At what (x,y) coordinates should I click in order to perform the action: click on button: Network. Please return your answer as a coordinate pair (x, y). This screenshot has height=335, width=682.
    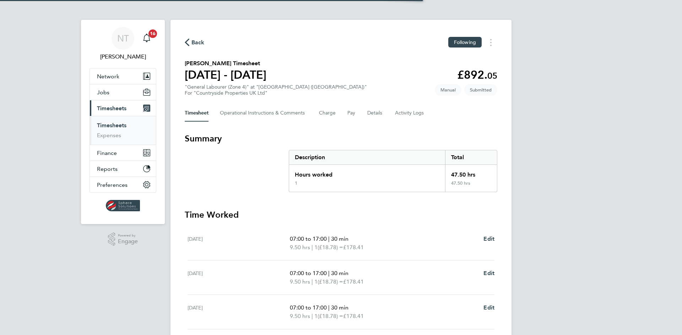
    Looking at the image, I should click on (123, 76).